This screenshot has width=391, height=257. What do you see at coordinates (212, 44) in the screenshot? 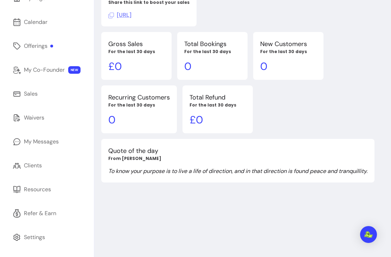
I see `p: Total Bookings` at bounding box center [212, 44].